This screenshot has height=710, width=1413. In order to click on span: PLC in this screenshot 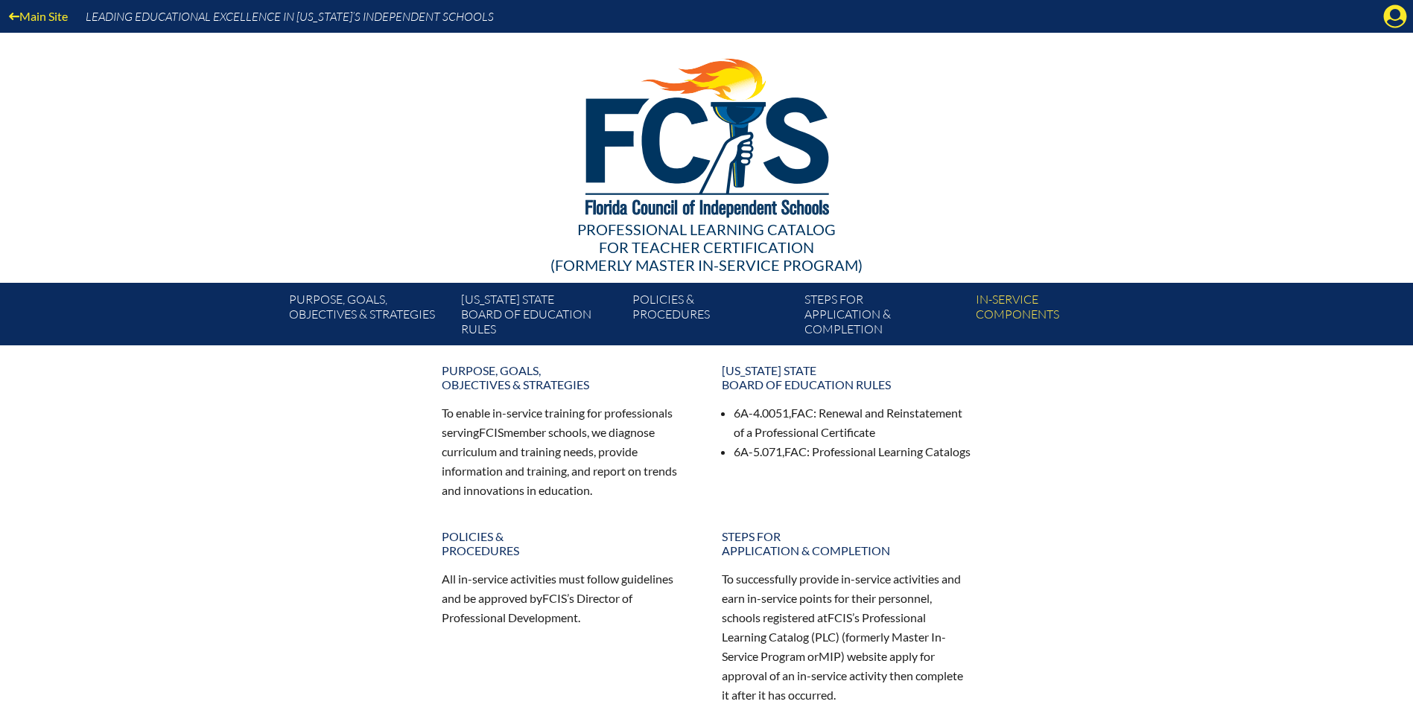, I will do `click(825, 637)`.